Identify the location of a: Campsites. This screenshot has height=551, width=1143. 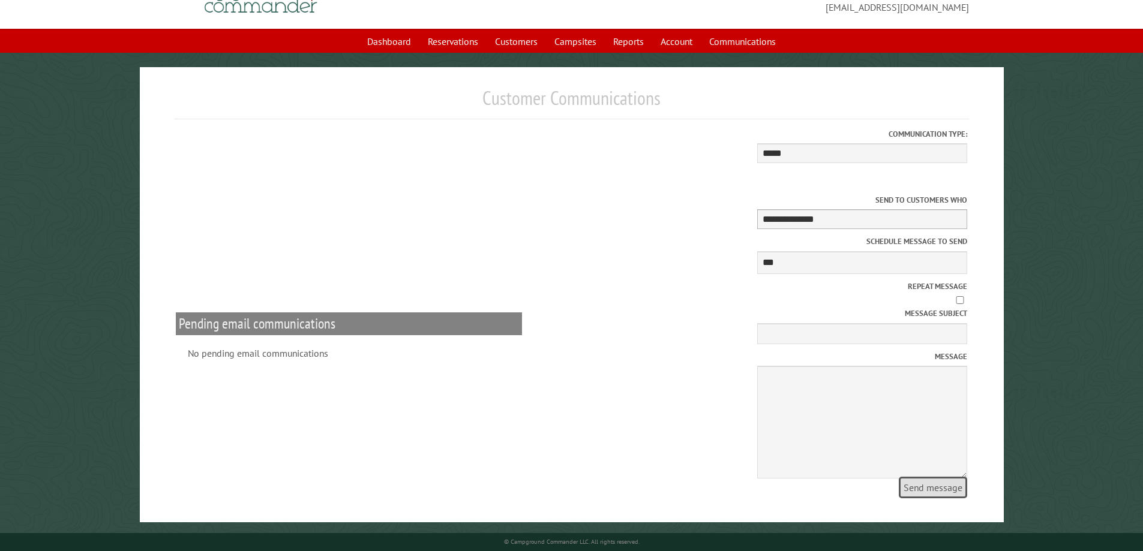
(575, 41).